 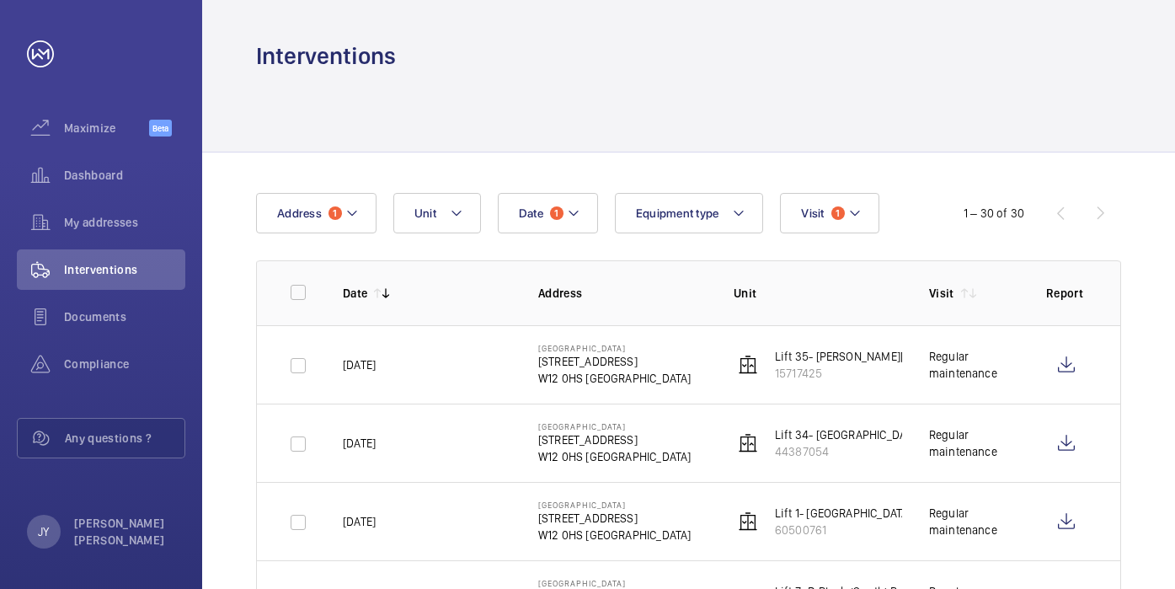 I want to click on h1: Interventions, so click(x=326, y=56).